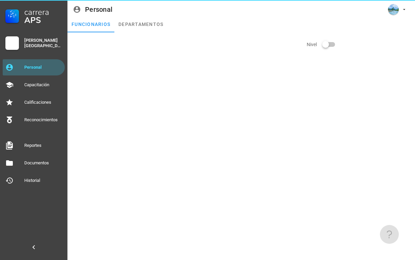  I want to click on div: Carrera, so click(43, 12).